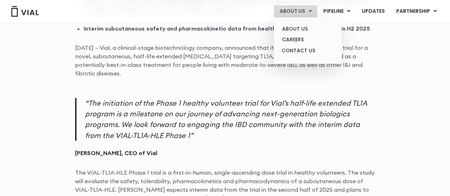 The image size is (450, 196). I want to click on a: UPDATES, so click(373, 11).